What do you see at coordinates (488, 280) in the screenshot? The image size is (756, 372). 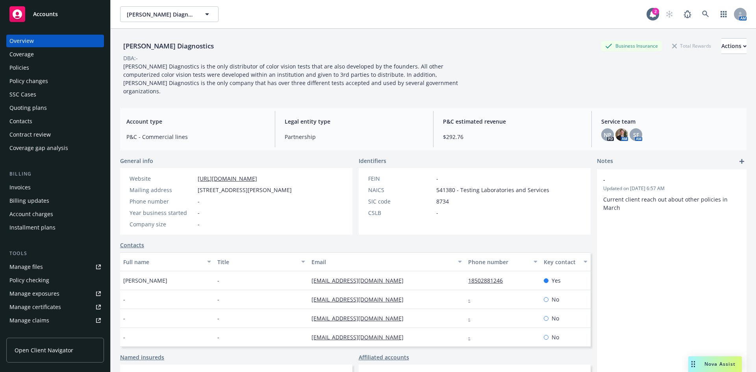 I see `a: 18502881246` at bounding box center [488, 280].